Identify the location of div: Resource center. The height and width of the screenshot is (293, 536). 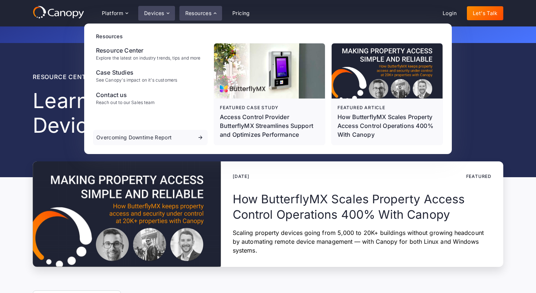
(168, 77).